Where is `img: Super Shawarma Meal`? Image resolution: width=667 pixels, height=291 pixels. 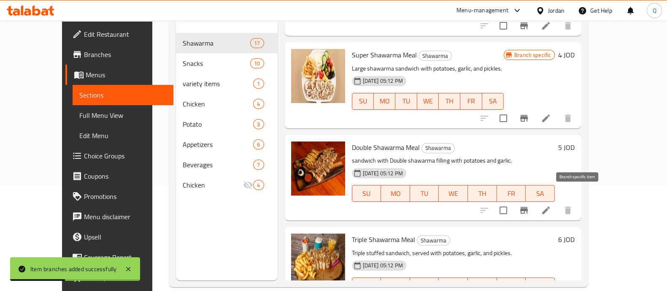
img: Super Shawarma Meal is located at coordinates (318, 76).